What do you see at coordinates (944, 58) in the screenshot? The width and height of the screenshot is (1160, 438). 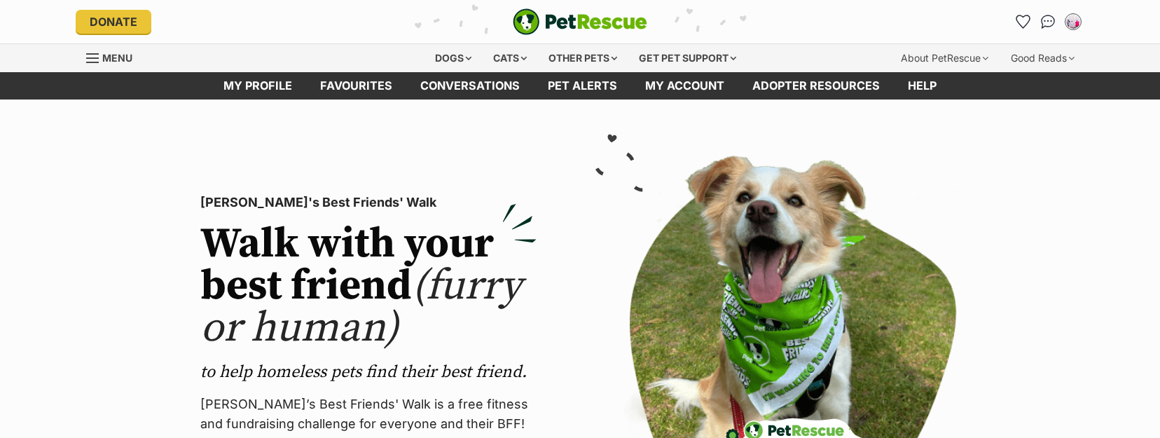 I see `div: About PetRescue` at bounding box center [944, 58].